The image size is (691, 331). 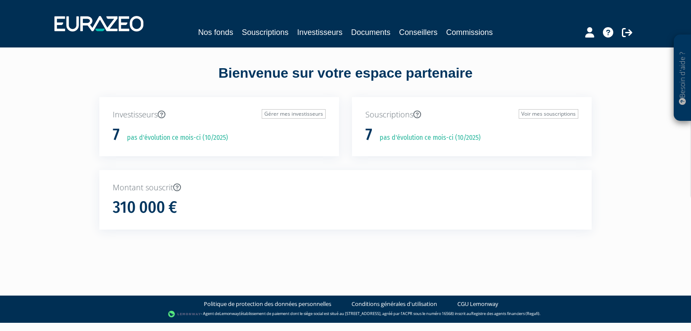 What do you see at coordinates (215, 32) in the screenshot?
I see `a: Nos fonds` at bounding box center [215, 32].